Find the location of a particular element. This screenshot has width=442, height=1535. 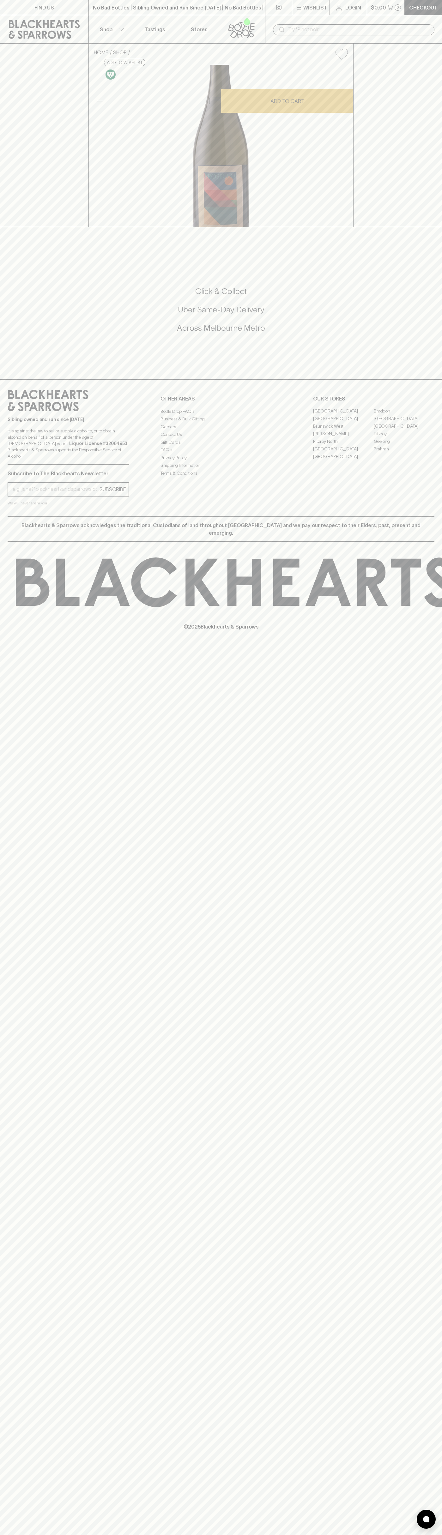

a: Shipping Information is located at coordinates (221, 466).